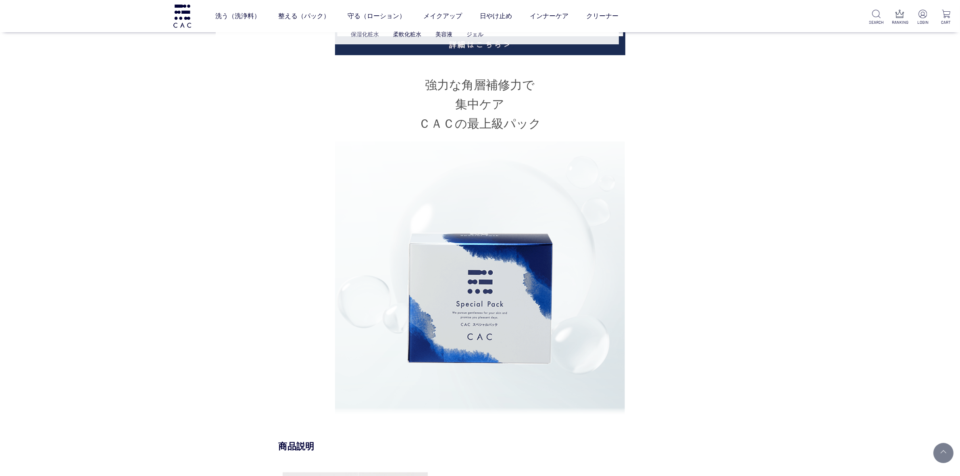 Image resolution: width=960 pixels, height=476 pixels. What do you see at coordinates (182, 16) in the screenshot?
I see `img: logo` at bounding box center [182, 16].